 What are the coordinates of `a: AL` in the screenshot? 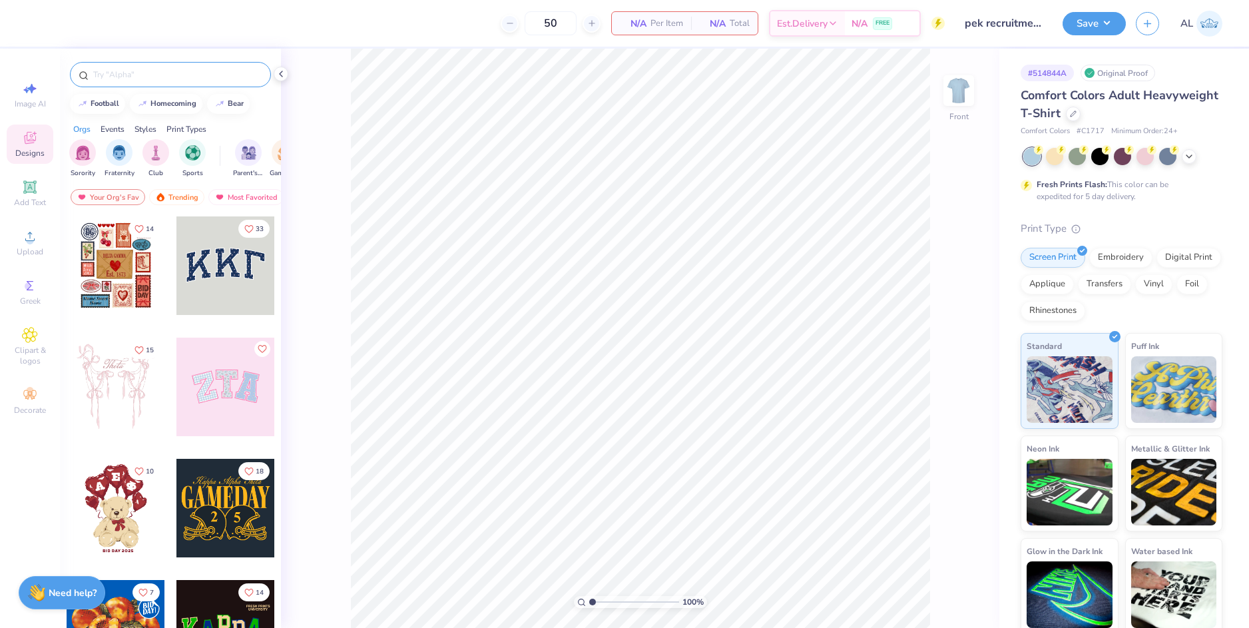 It's located at (1201, 23).